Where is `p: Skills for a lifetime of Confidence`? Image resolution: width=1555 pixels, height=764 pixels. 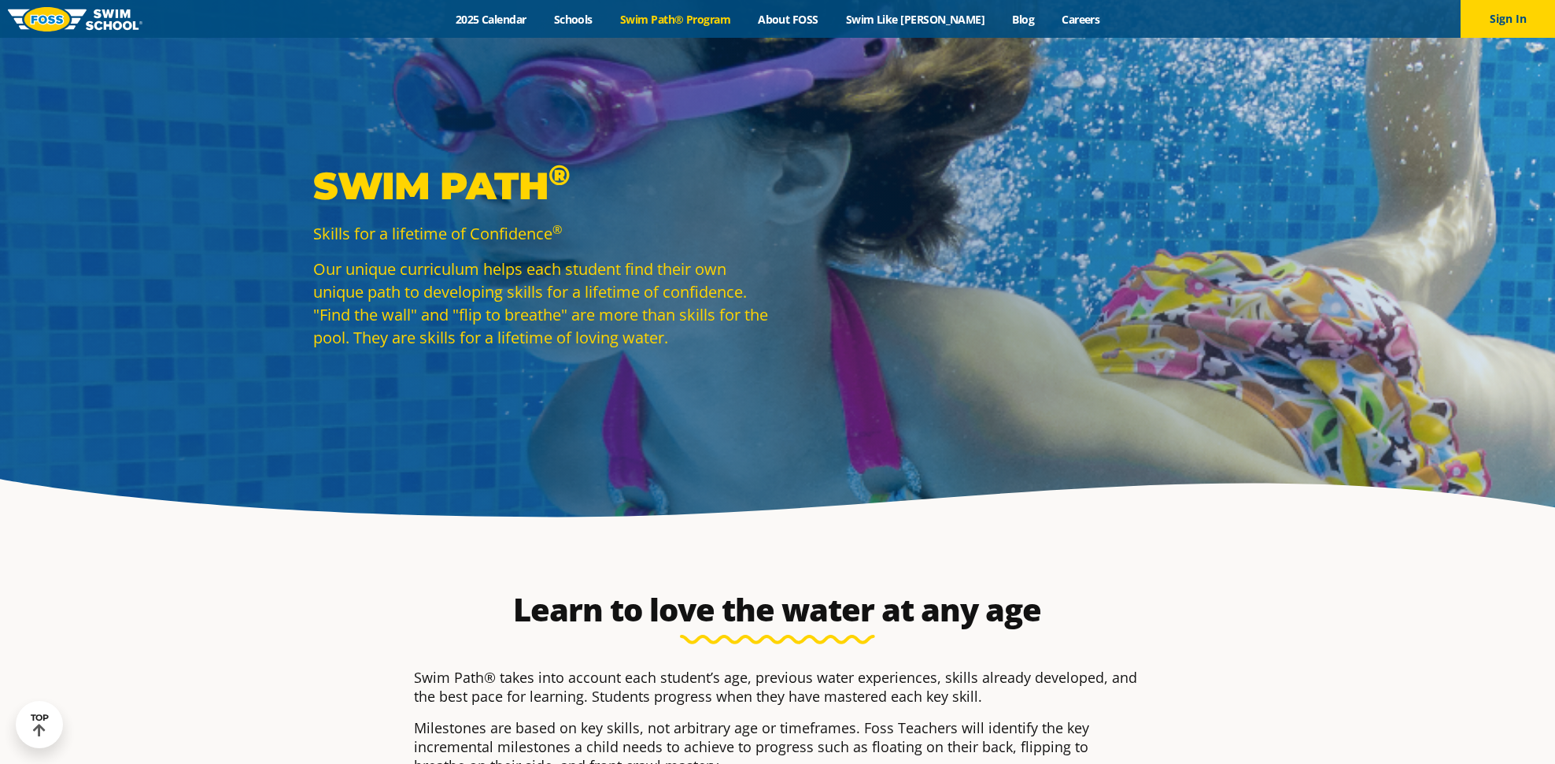
p: Skills for a lifetime of Confidence is located at coordinates (542, 233).